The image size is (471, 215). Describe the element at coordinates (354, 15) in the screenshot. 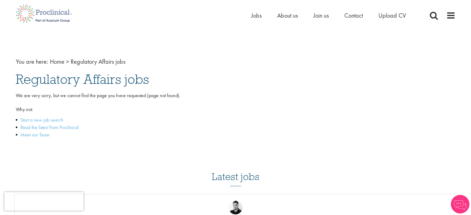

I see `a: Contact` at that location.